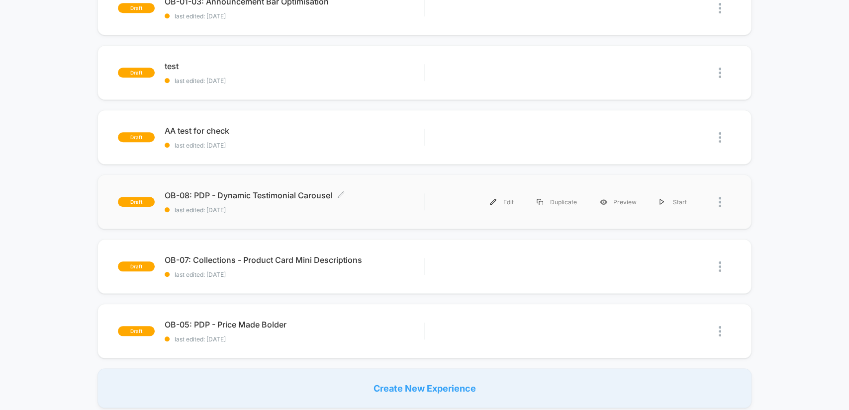  Describe the element at coordinates (424, 388) in the screenshot. I see `div: Create New Experience` at that location.